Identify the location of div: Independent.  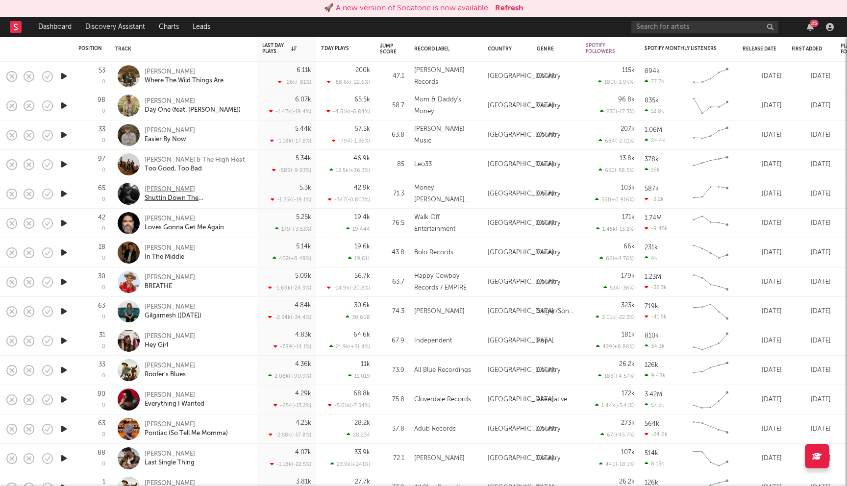
(433, 341).